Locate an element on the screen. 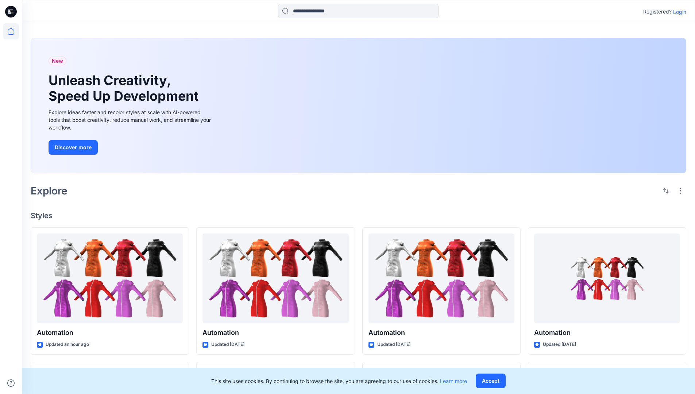  h4: Styles is located at coordinates (358, 216).